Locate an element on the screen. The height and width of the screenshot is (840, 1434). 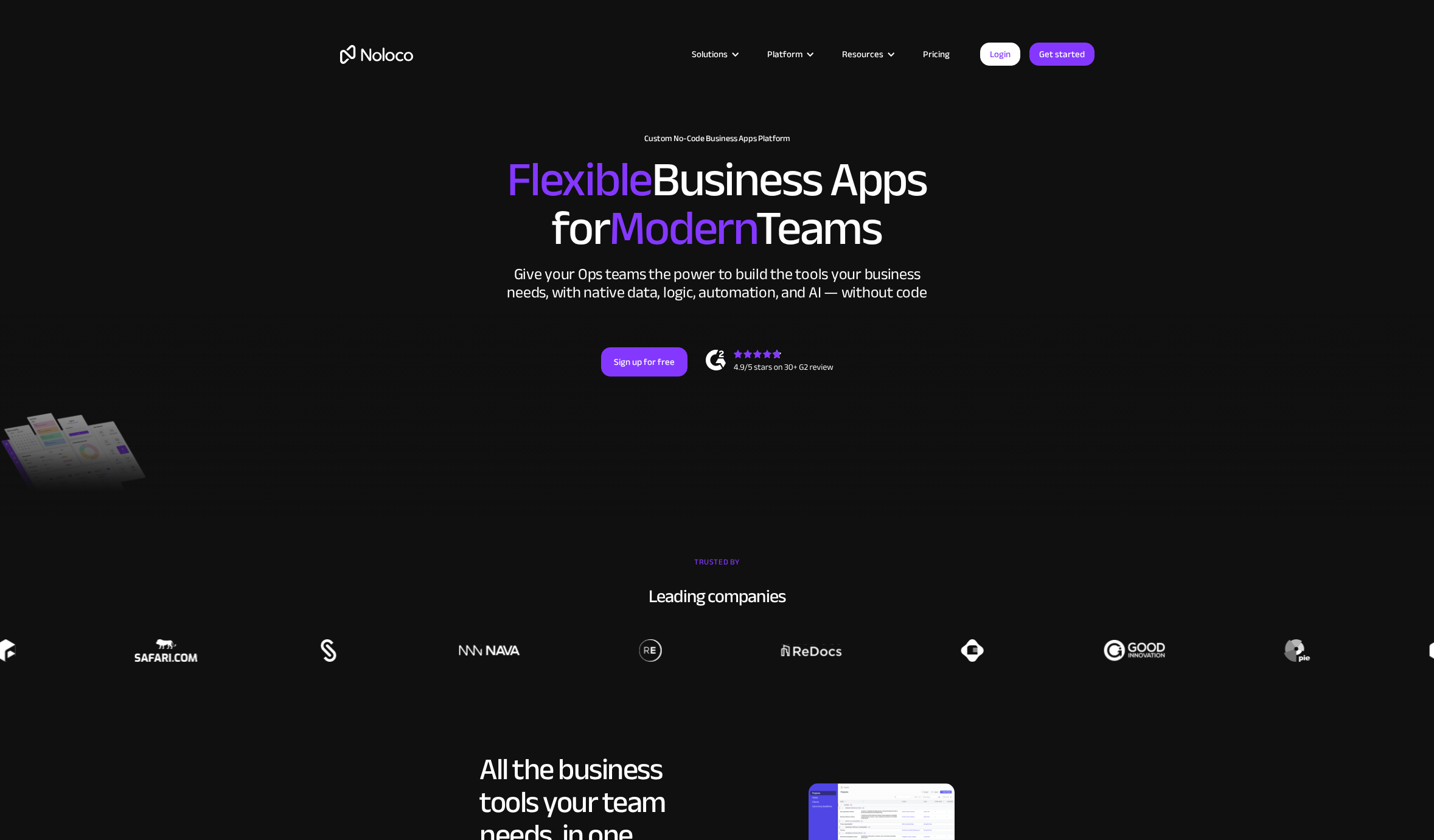
a: home is located at coordinates (377, 54).